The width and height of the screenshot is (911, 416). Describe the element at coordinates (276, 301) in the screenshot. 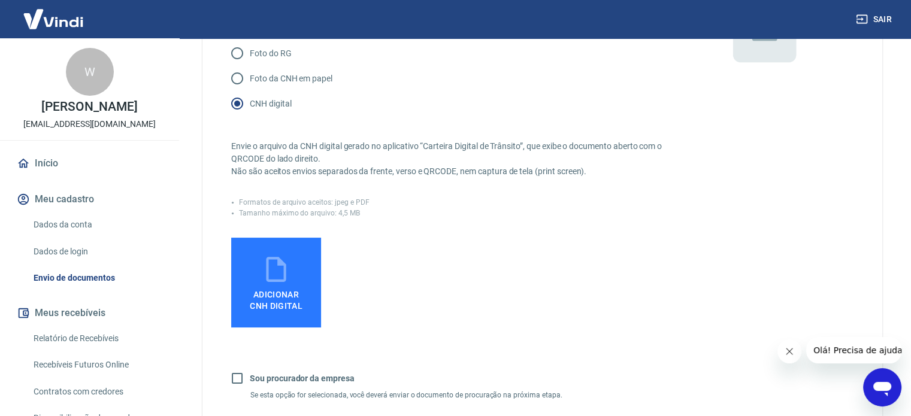

I see `span: Adicionar CNH Digital` at that location.